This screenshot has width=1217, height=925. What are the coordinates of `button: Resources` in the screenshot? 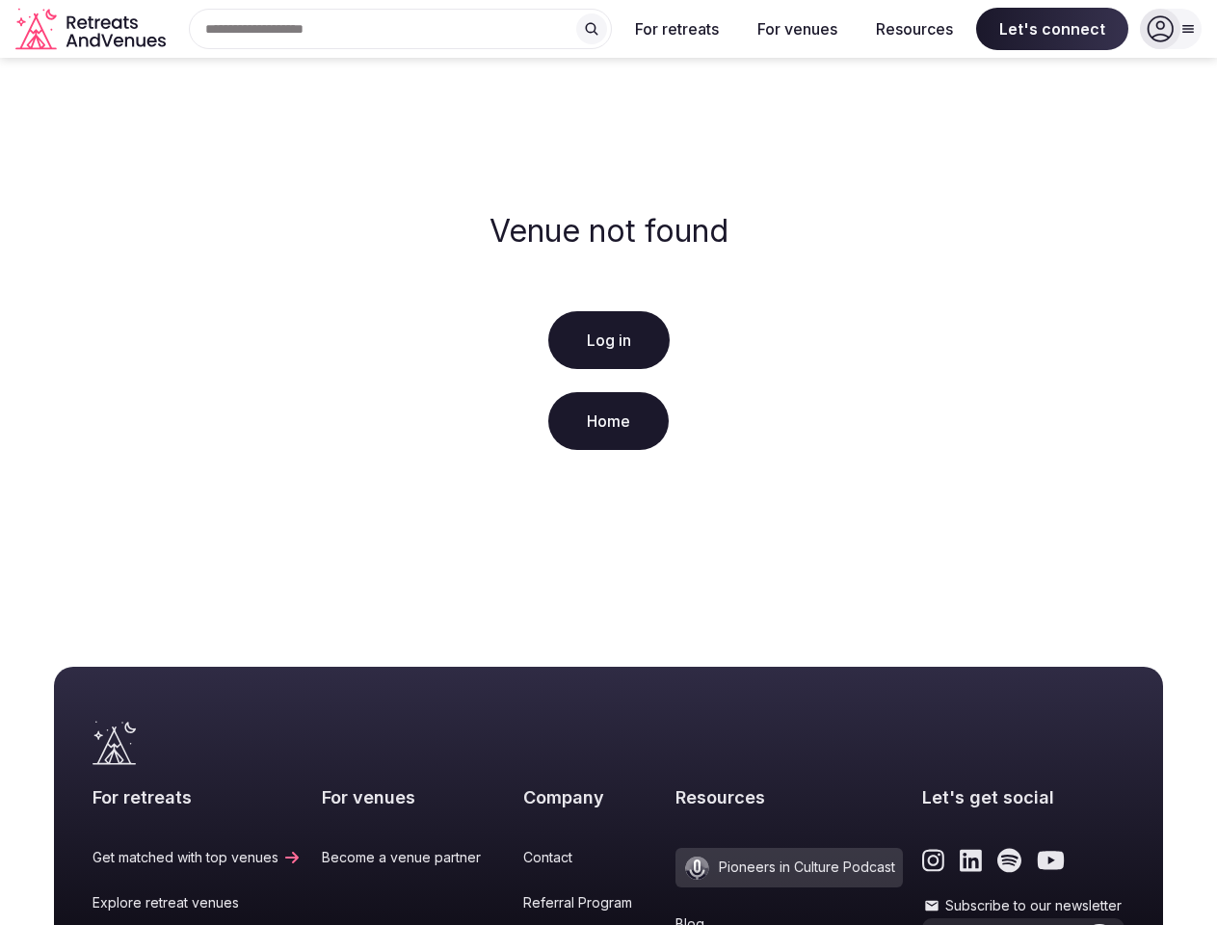 It's located at (914, 29).